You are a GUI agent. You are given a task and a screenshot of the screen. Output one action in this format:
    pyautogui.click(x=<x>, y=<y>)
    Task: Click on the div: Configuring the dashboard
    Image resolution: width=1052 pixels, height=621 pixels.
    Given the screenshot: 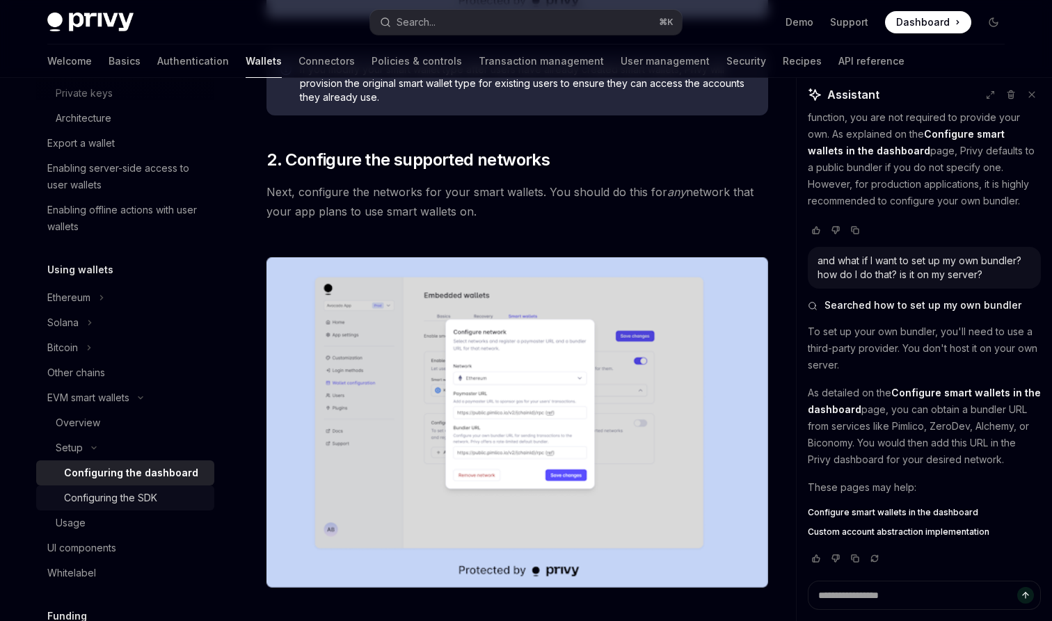 What is the action you would take?
    pyautogui.click(x=131, y=473)
    